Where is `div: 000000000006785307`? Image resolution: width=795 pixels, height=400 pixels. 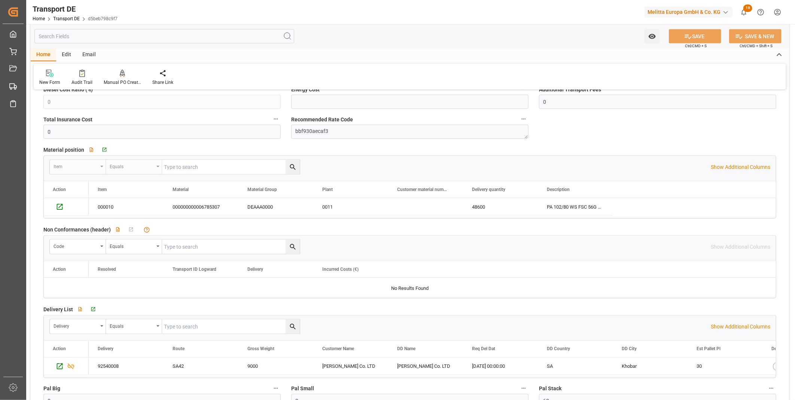
div: 000000000006785307 is located at coordinates (201, 207).